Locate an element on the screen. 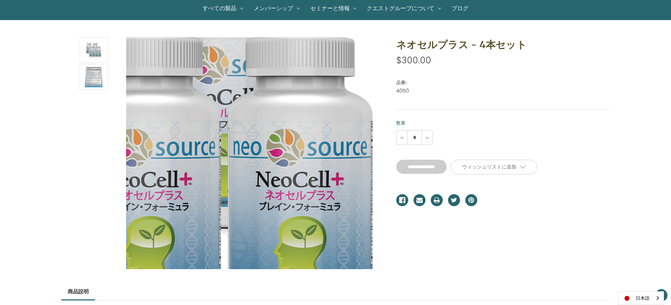 The width and height of the screenshot is (671, 305). a: ウィッシュリストに追加 is located at coordinates (494, 167).